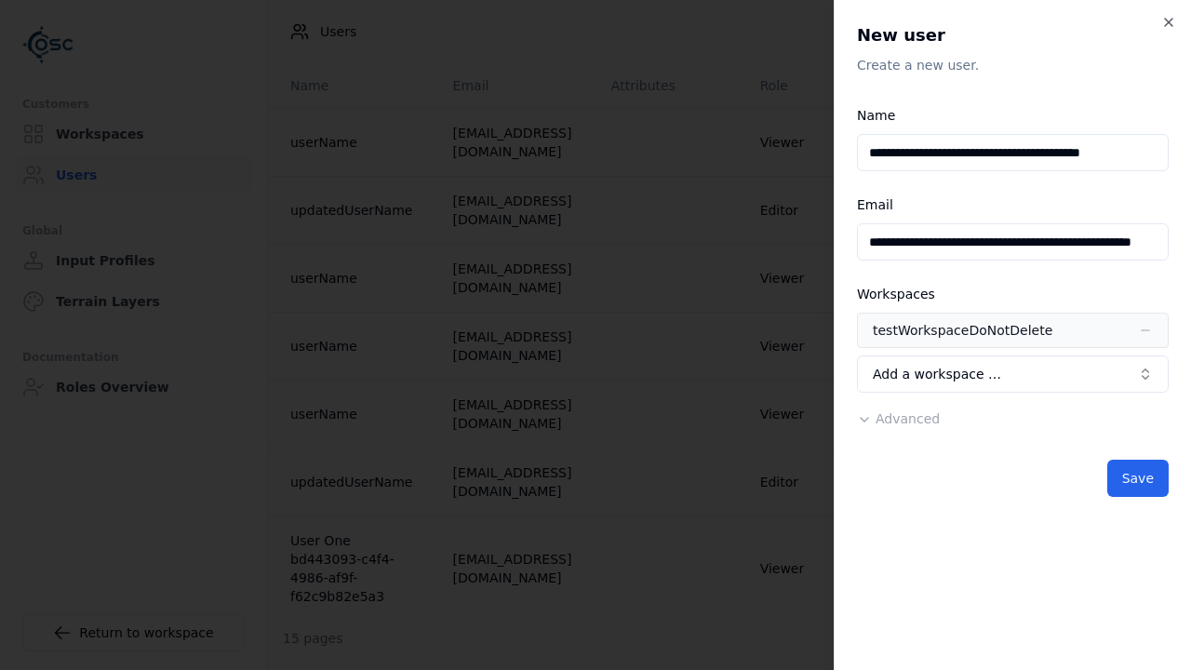 The height and width of the screenshot is (670, 1191). Describe the element at coordinates (962, 330) in the screenshot. I see `div: testWorkspaceDoNotDelete` at that location.